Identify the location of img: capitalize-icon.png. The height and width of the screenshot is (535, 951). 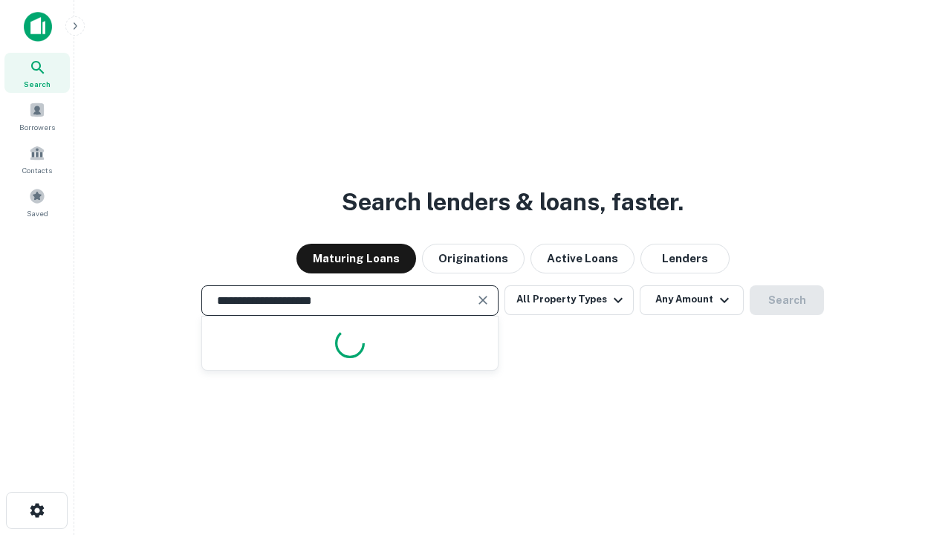
(38, 27).